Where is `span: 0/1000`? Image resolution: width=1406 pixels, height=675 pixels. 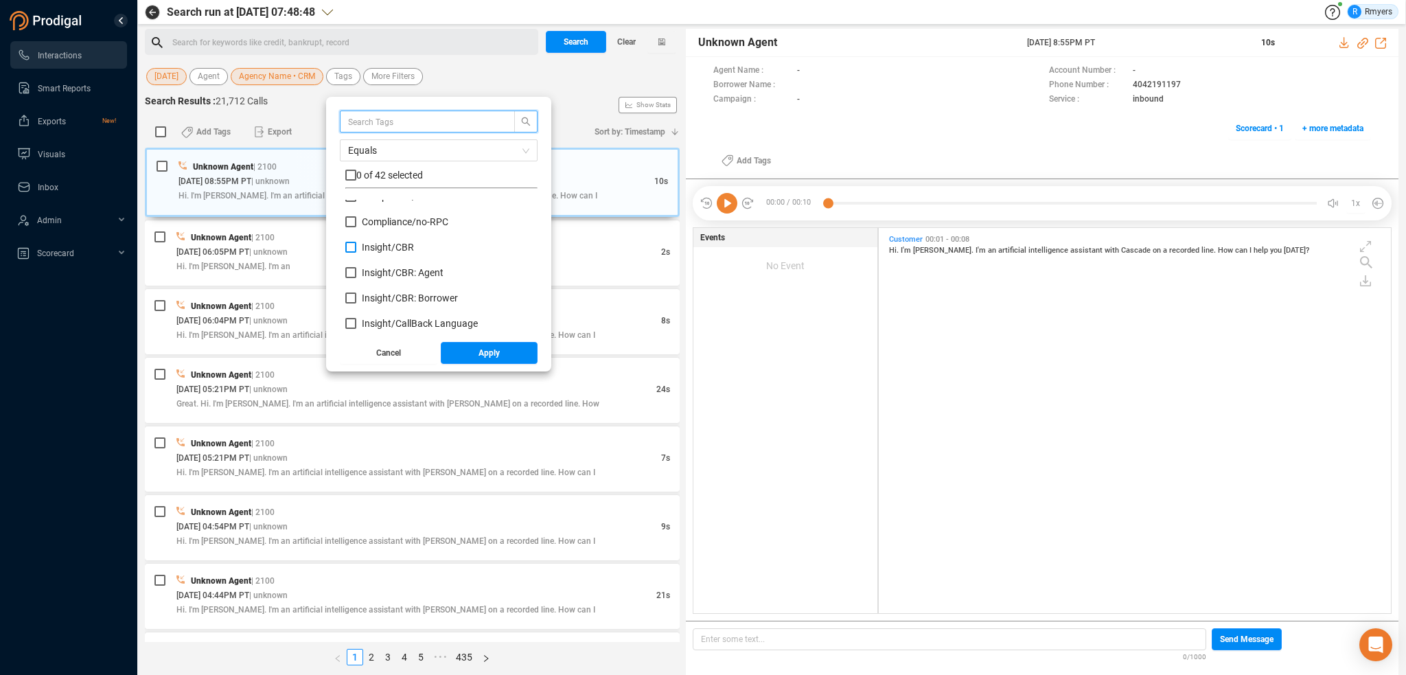 span: 0/1000 is located at coordinates (1194, 655).